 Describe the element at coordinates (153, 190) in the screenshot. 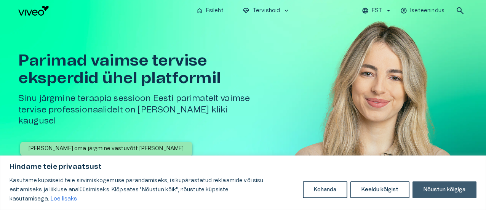

I see `p: Kasutame küpsiseid teie sirvimiskogemuse parandamiseks, isikupärastatud reklaamide või sisu esita...` at that location.